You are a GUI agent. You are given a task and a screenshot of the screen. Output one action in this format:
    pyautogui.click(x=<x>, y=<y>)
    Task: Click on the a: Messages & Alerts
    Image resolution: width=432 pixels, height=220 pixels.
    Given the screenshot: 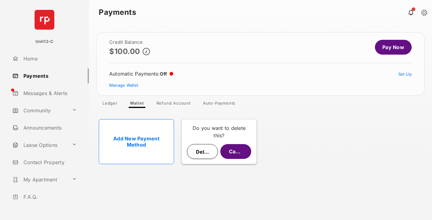 What is the action you would take?
    pyautogui.click(x=49, y=93)
    